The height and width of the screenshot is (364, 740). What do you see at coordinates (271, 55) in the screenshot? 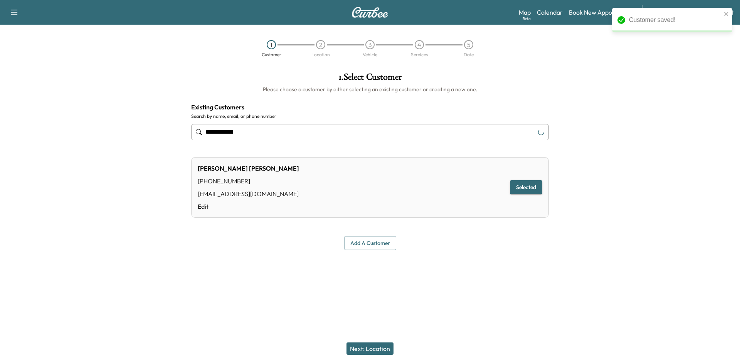
I see `div: Customer` at bounding box center [271, 55].